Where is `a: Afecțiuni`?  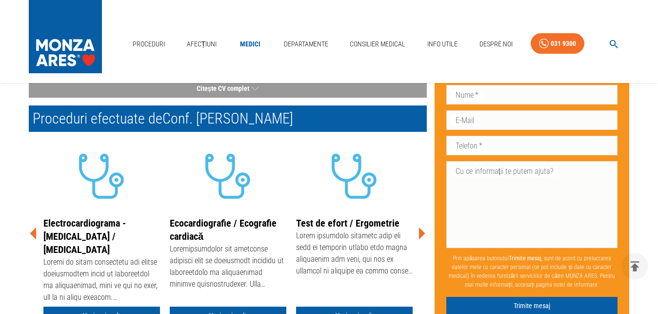
a: Afecțiuni is located at coordinates (202, 44).